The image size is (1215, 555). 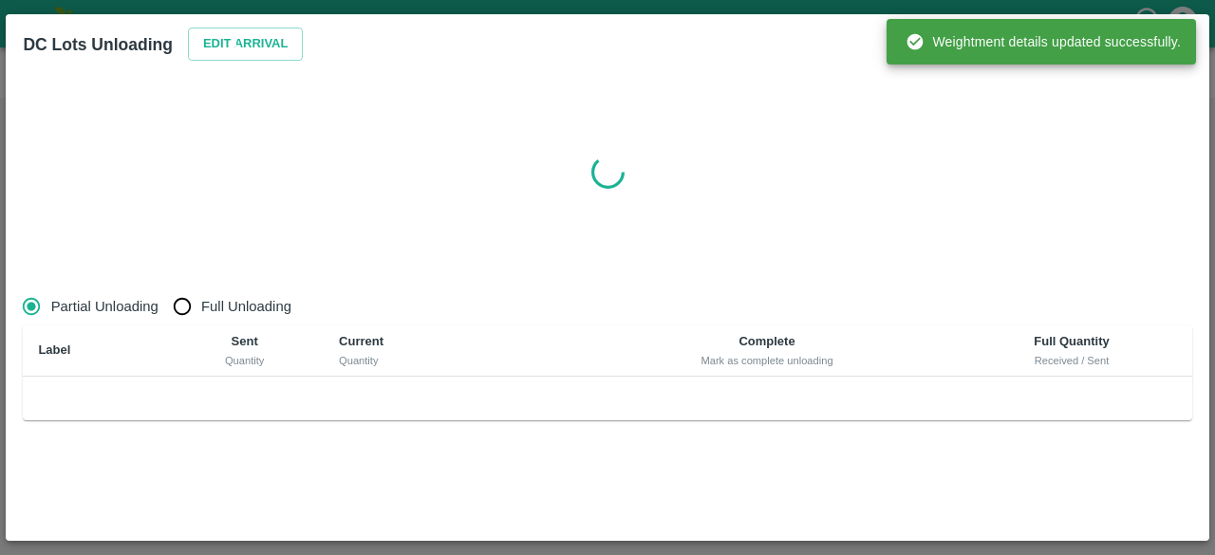 What do you see at coordinates (246, 307) in the screenshot?
I see `span: Full Unloading` at bounding box center [246, 307].